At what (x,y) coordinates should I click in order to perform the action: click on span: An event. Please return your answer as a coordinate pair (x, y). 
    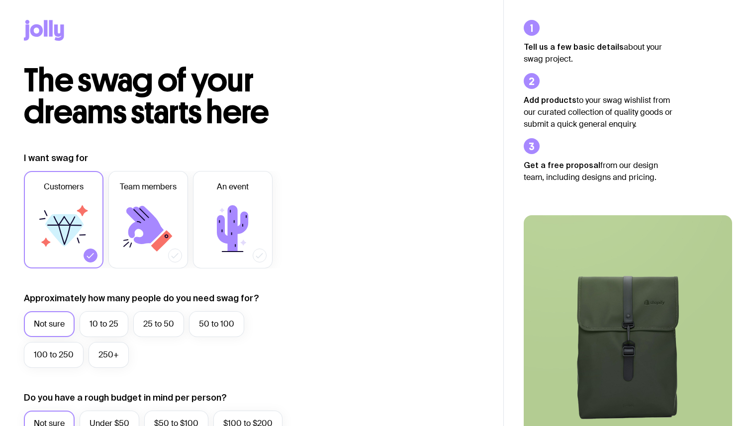
    Looking at the image, I should click on (233, 187).